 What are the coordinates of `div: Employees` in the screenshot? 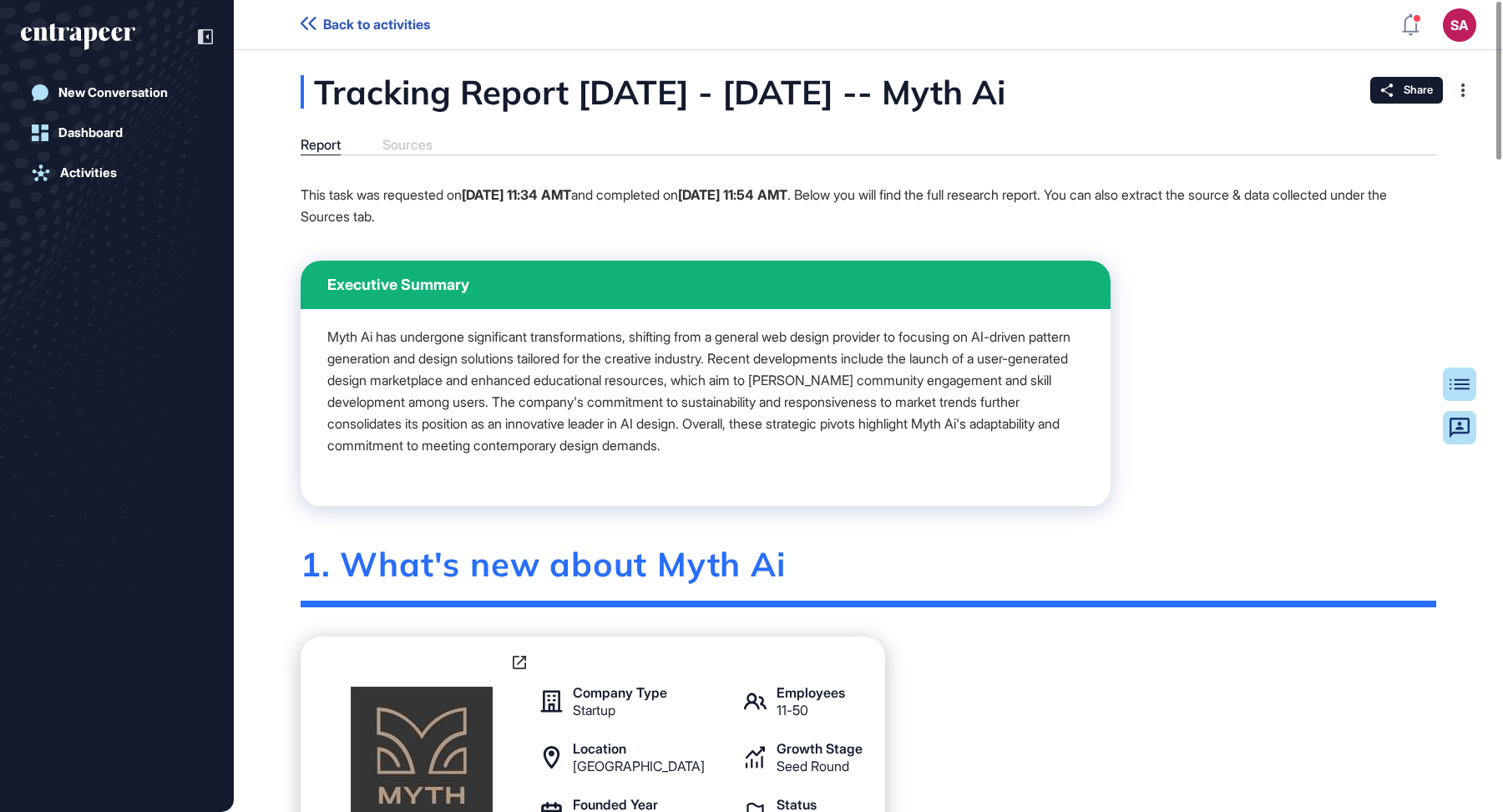 It's located at (811, 692).